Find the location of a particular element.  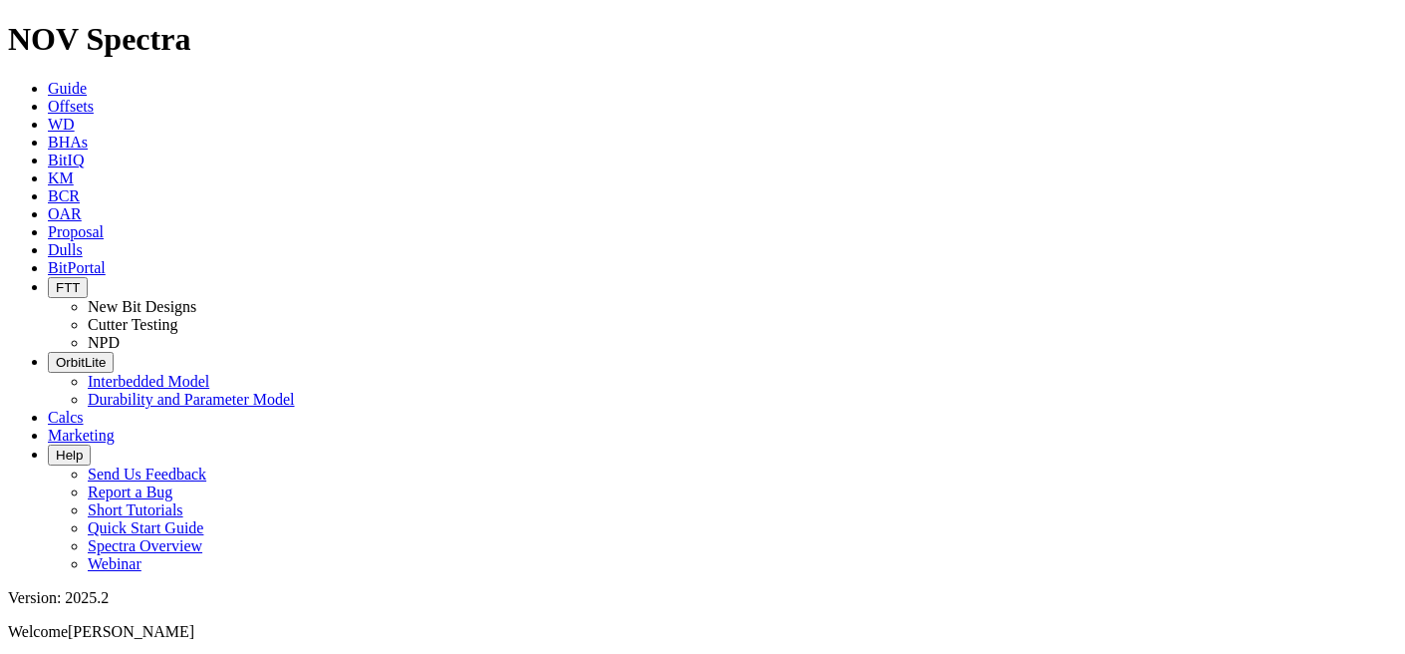

span: KM is located at coordinates (61, 177).